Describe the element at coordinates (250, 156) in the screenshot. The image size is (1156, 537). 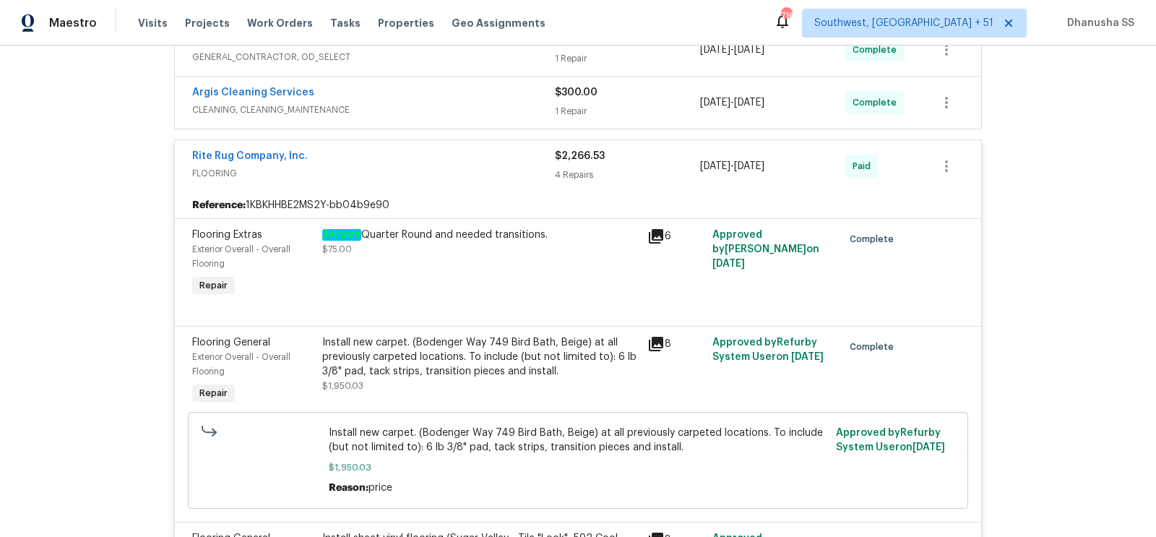
I see `a: Rite Rug Company, Inc.` at that location.